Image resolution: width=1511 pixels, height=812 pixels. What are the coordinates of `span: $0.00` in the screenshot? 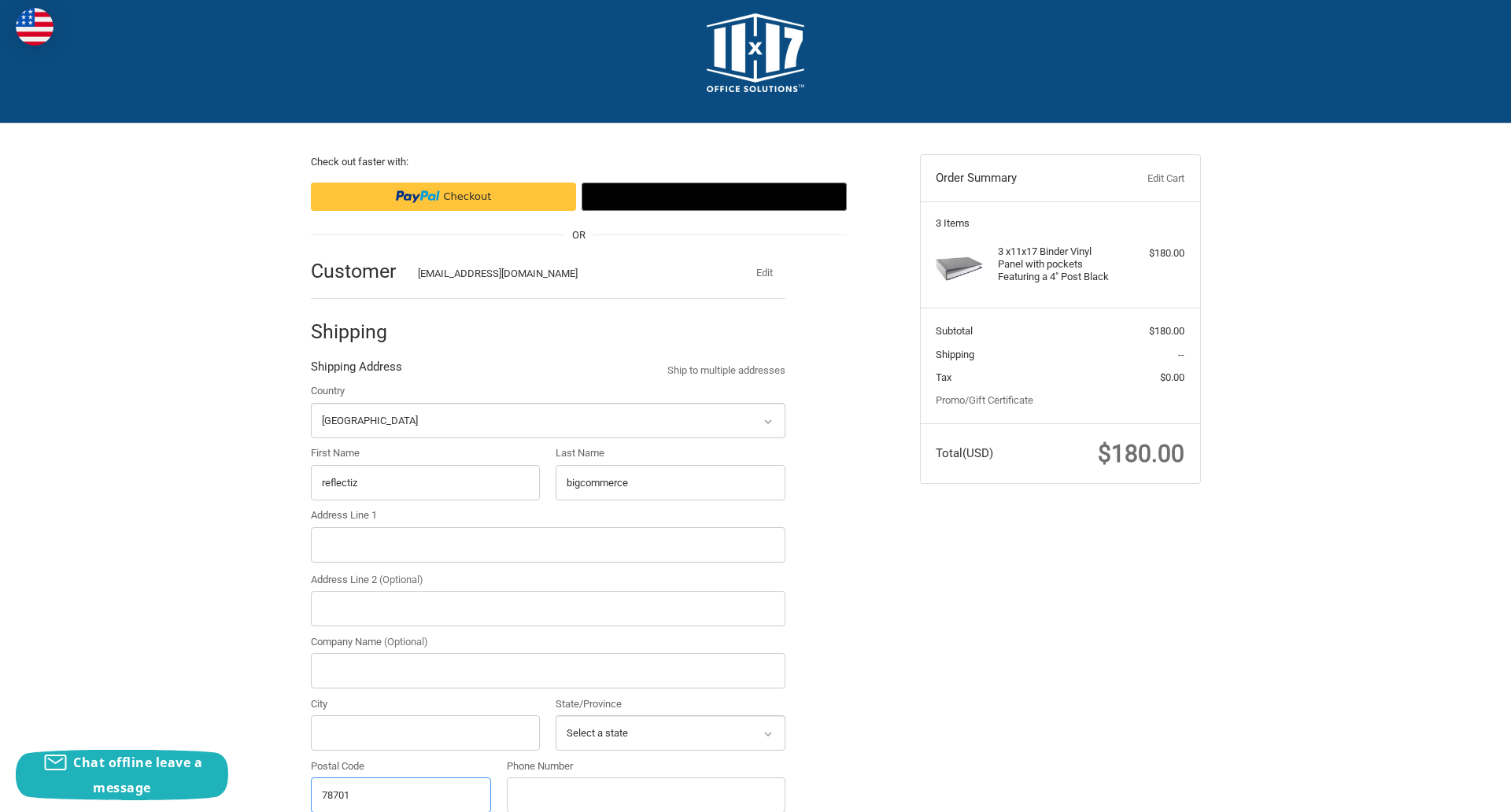 It's located at (1171, 376).